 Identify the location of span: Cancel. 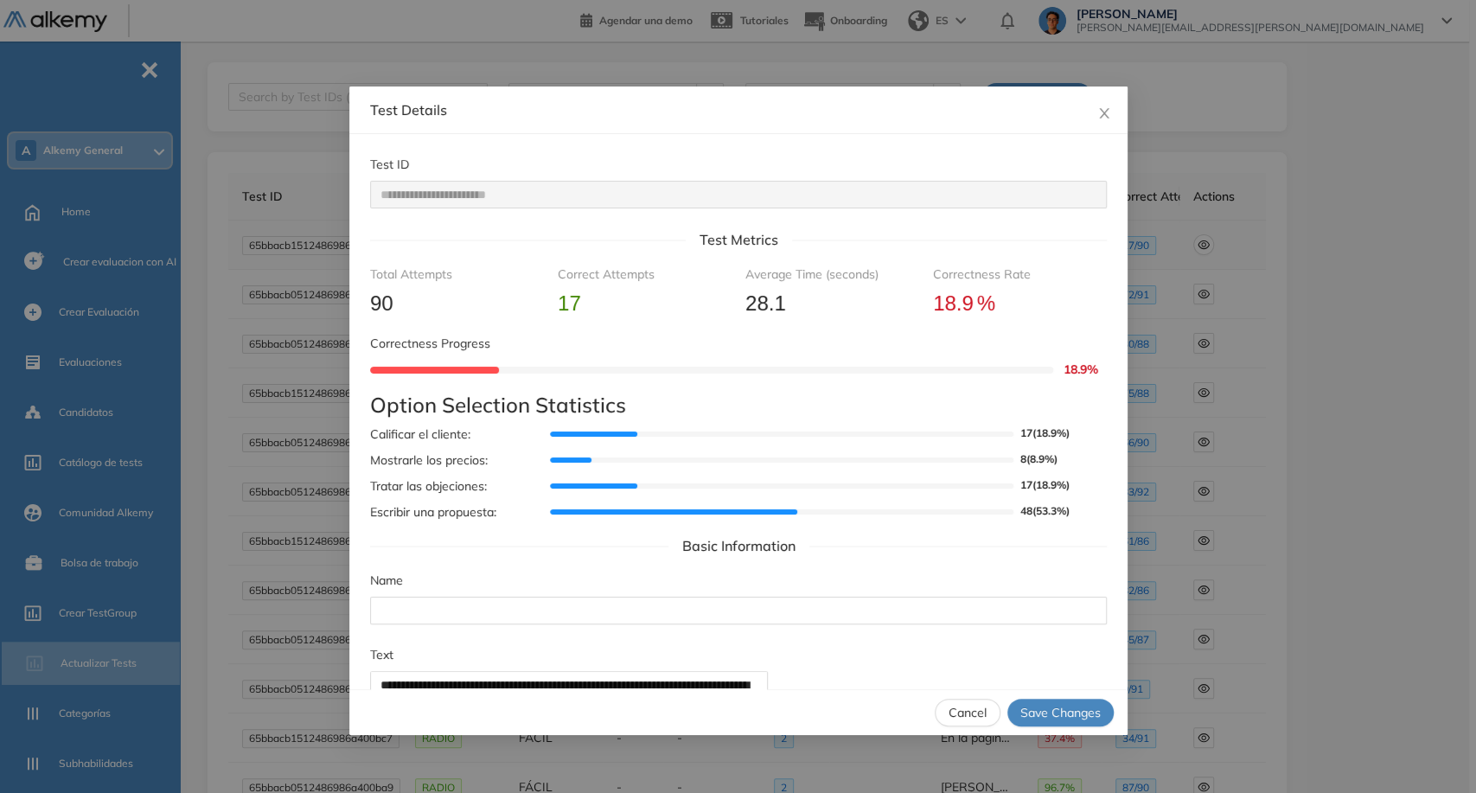
(967, 712).